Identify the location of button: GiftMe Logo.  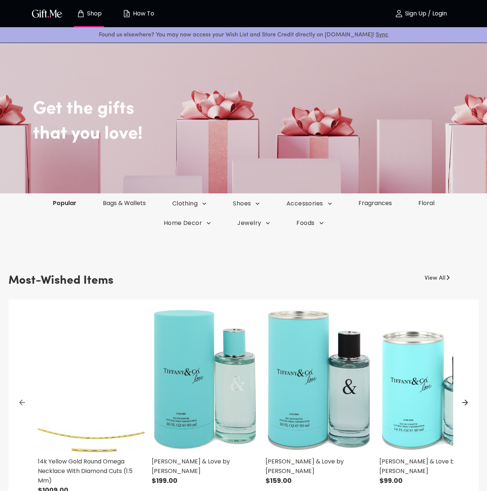
(47, 14).